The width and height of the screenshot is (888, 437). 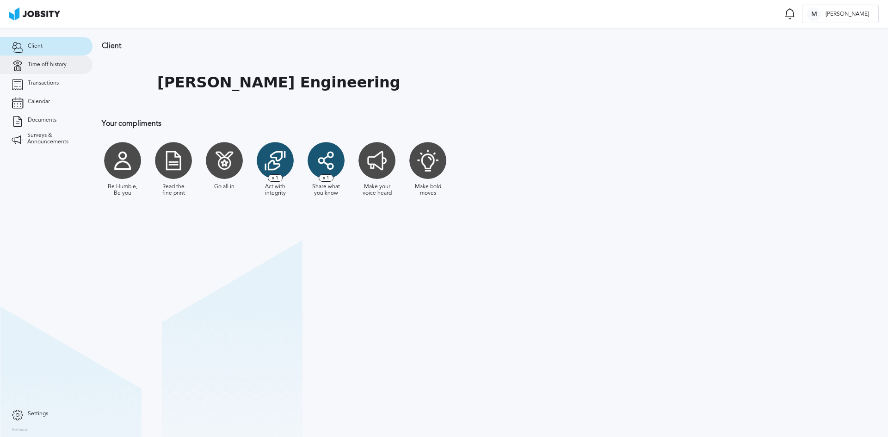 I want to click on div: Read the fine print, so click(x=173, y=190).